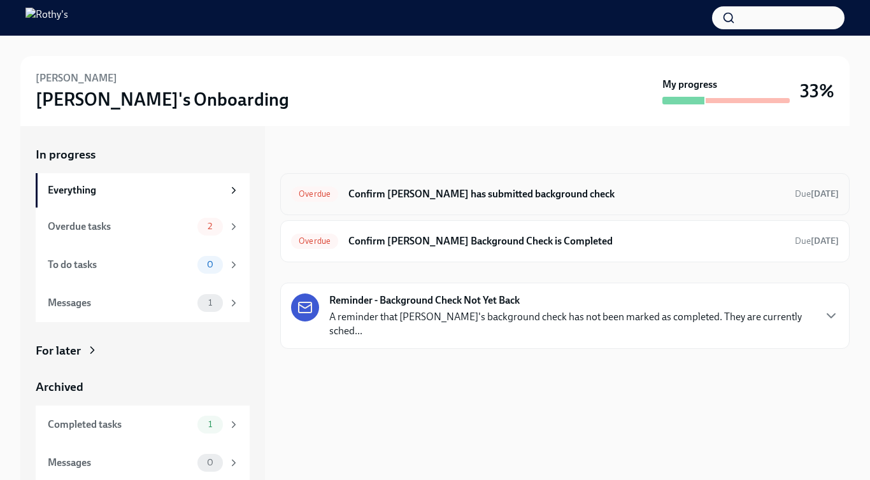 The image size is (870, 480). Describe the element at coordinates (143, 387) in the screenshot. I see `a: Archived` at that location.